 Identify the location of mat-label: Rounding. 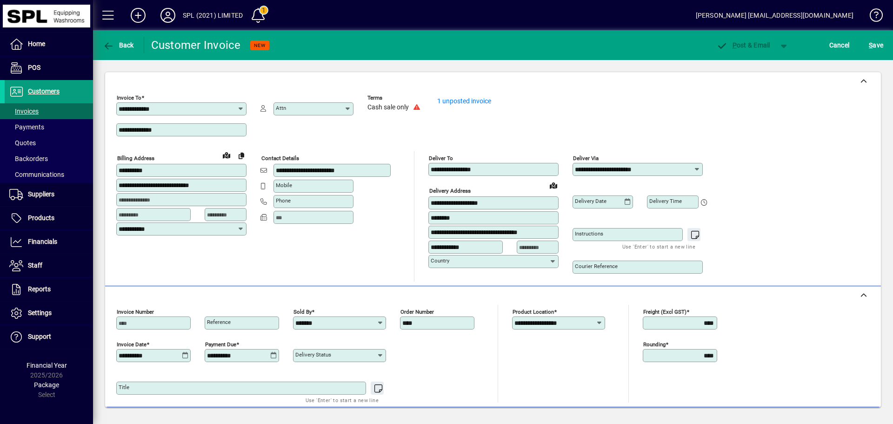
(655, 344).